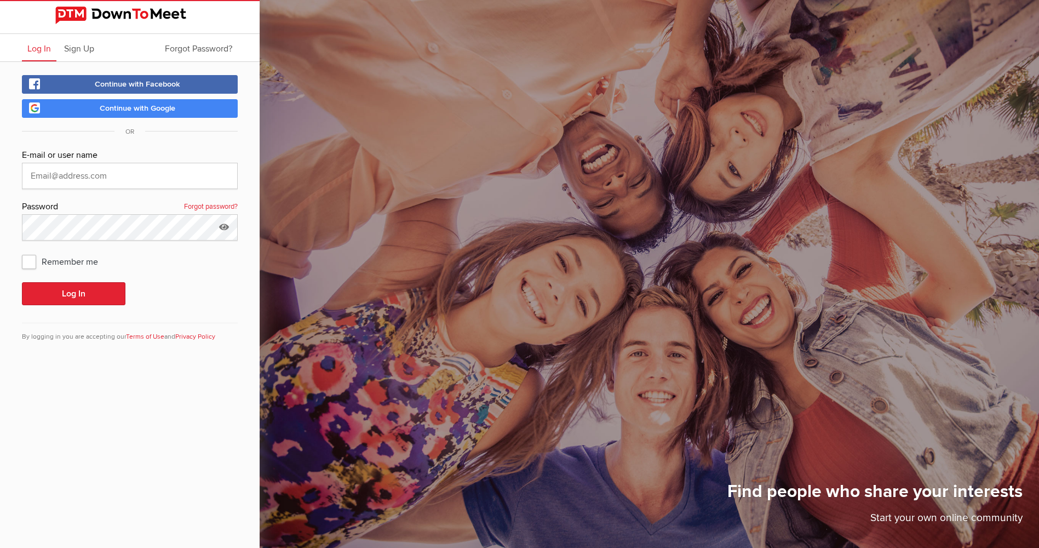  Describe the element at coordinates (137, 84) in the screenshot. I see `span: Continue with Facebook` at that location.